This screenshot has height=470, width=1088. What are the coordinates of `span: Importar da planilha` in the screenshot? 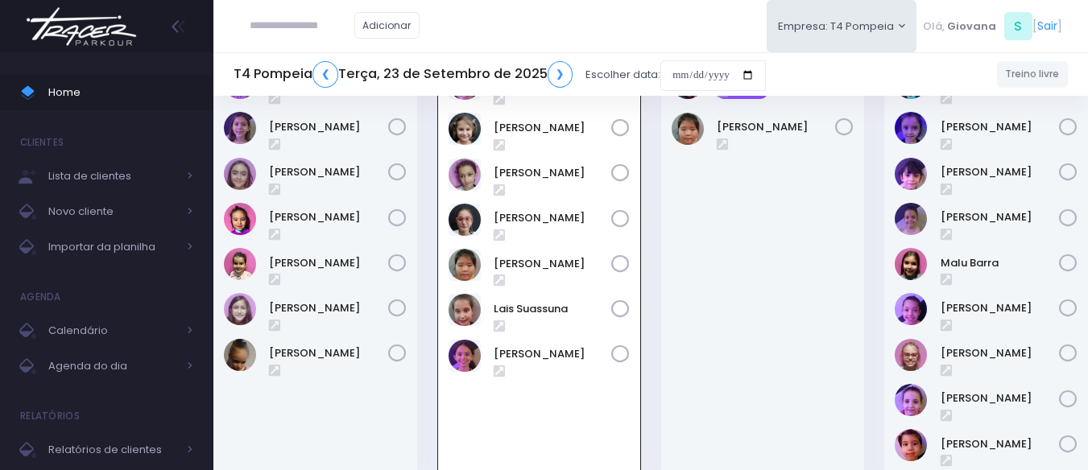 It's located at (113, 247).